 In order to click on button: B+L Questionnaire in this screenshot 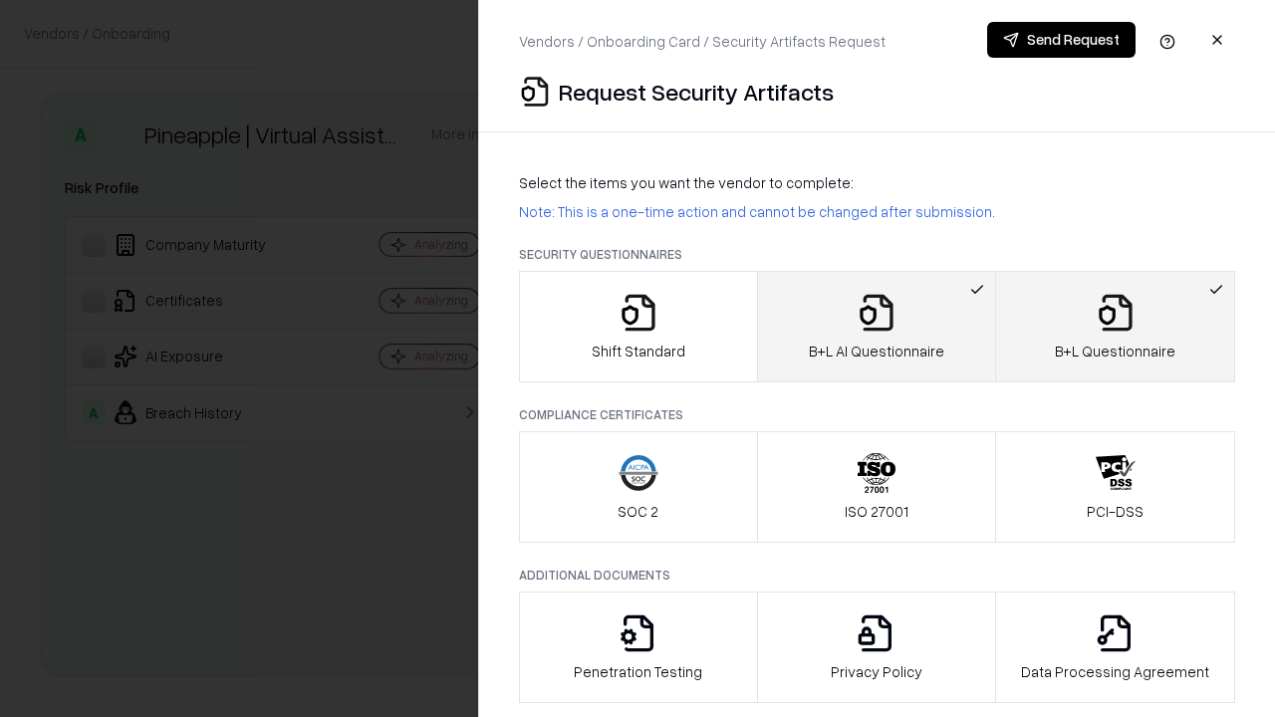, I will do `click(1114, 327)`.